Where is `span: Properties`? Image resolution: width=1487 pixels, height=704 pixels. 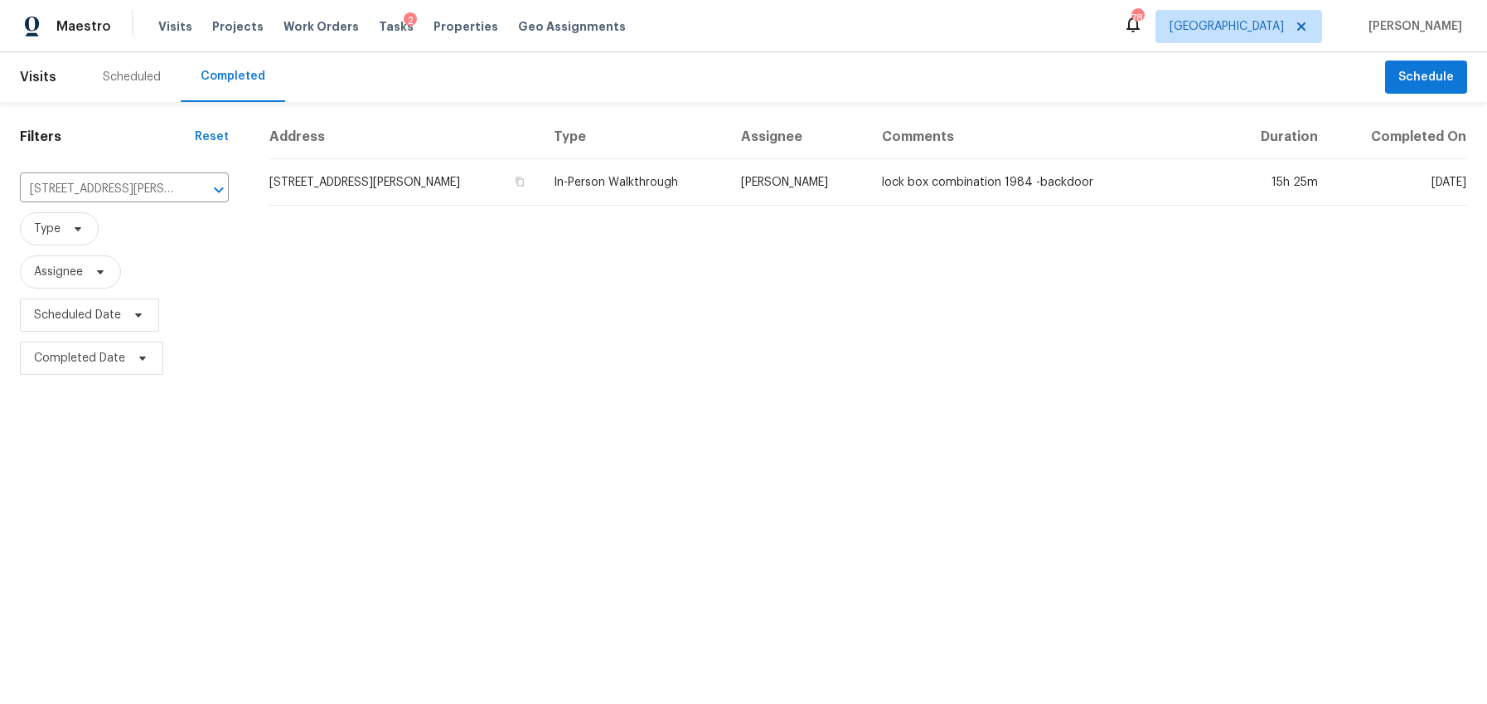
span: Properties is located at coordinates (466, 27).